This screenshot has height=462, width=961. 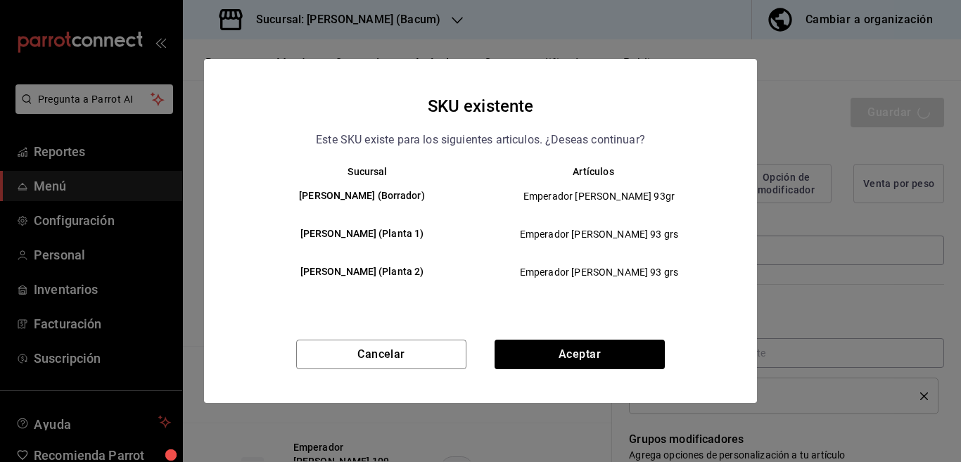 What do you see at coordinates (580, 355) in the screenshot?
I see `button: Aceptar` at bounding box center [580, 355].